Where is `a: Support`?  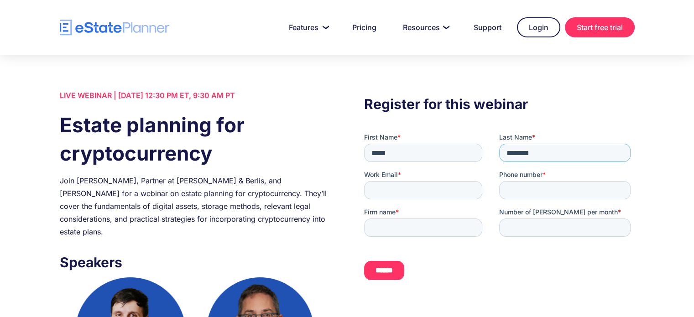
a: Support is located at coordinates (487, 27).